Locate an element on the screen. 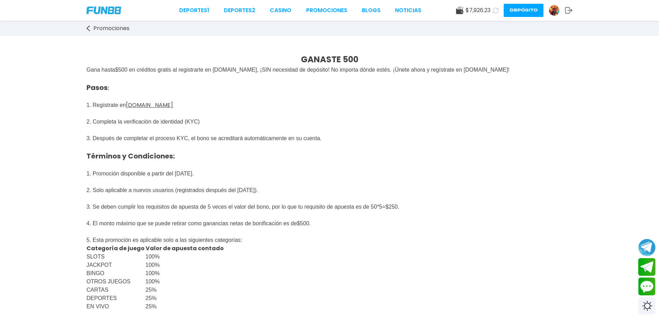  strong: Categoría de juego is located at coordinates (116, 248).